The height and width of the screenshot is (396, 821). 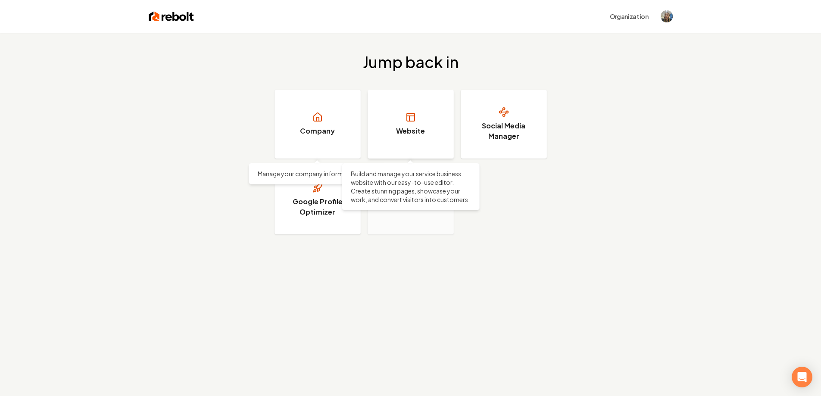 I want to click on h2: Jump back in, so click(x=411, y=62).